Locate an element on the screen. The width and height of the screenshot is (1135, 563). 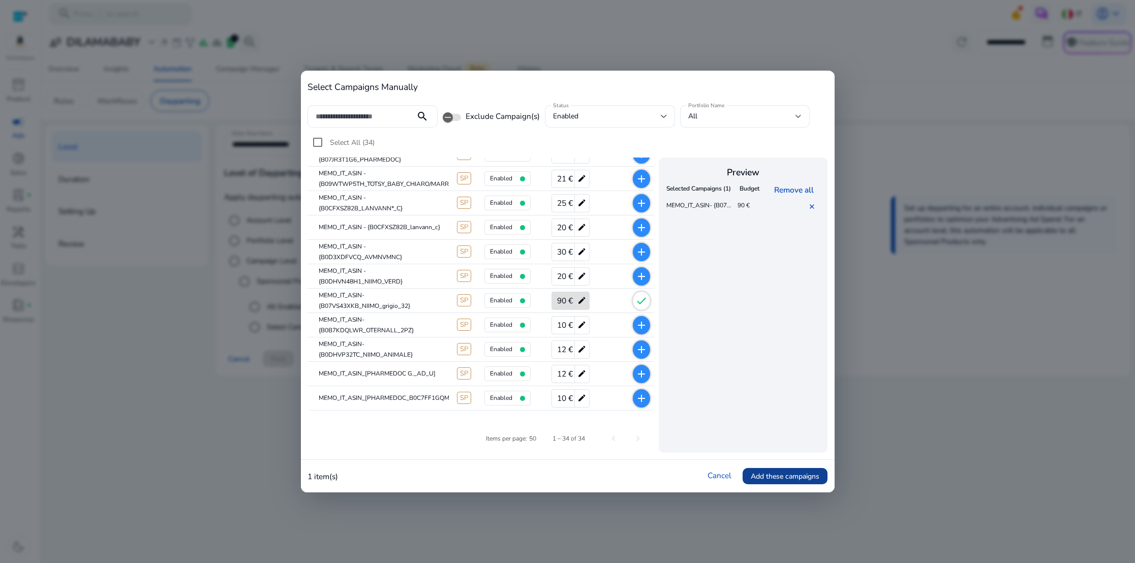
img: tab_domain_overview_orange.svg is located at coordinates (46, 63).